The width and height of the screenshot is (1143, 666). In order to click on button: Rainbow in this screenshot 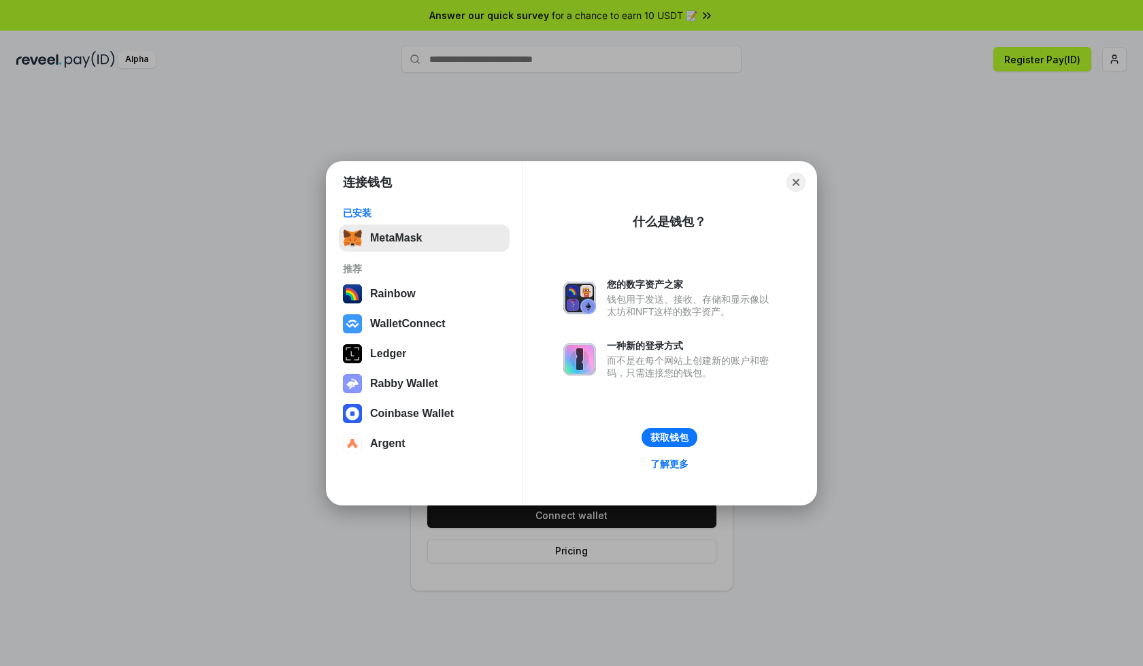, I will do `click(424, 294)`.